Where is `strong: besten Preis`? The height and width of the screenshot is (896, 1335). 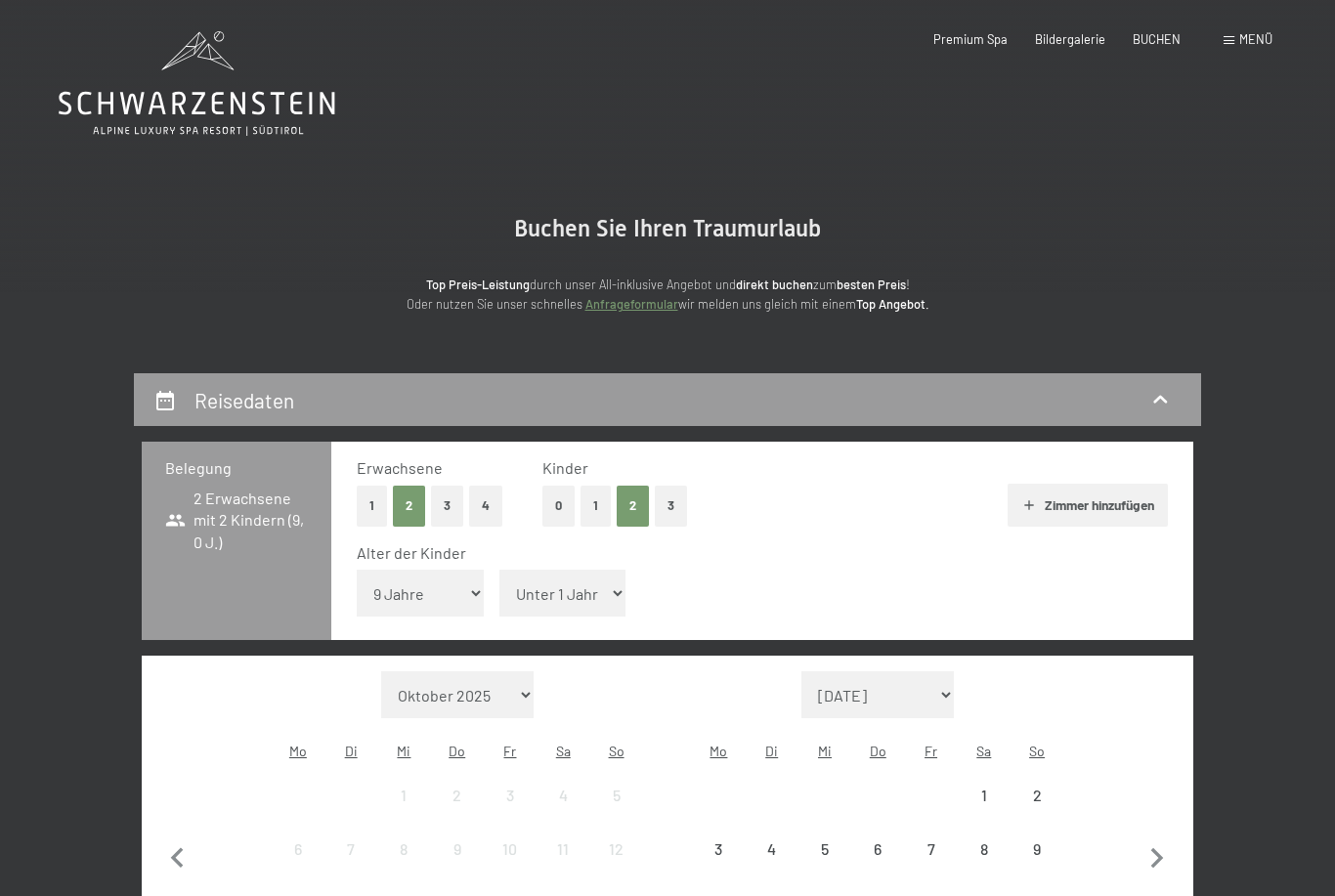 strong: besten Preis is located at coordinates (871, 284).